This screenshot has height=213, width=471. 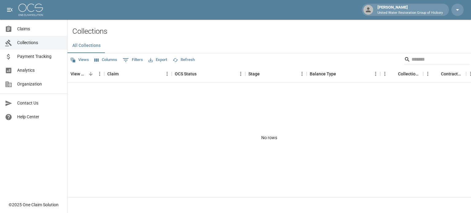 What do you see at coordinates (410, 13) in the screenshot?
I see `p: United Water Restoration Group of Hickory` at bounding box center [410, 13].